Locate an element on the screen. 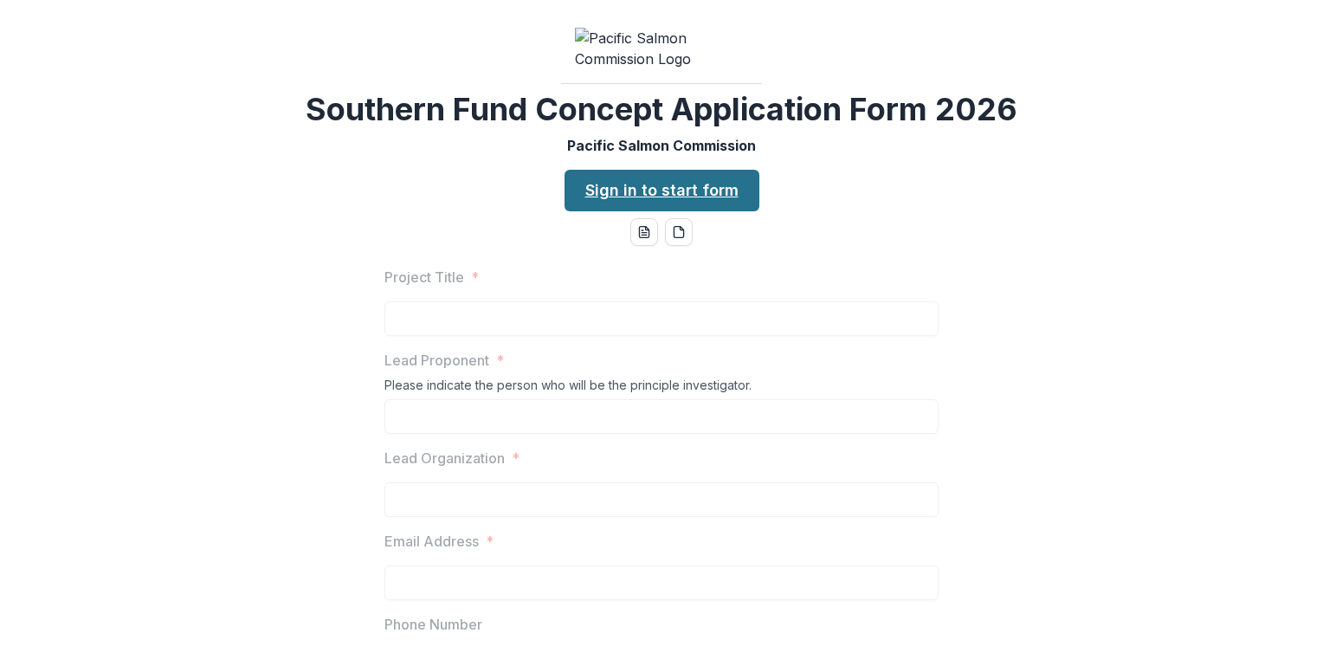 Image resolution: width=1323 pixels, height=646 pixels. p: Email Address is located at coordinates (431, 541).